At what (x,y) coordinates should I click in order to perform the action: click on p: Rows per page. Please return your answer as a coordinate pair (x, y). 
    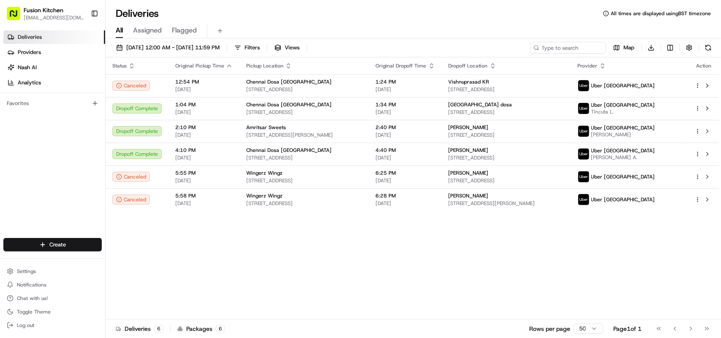
    Looking at the image, I should click on (549, 329).